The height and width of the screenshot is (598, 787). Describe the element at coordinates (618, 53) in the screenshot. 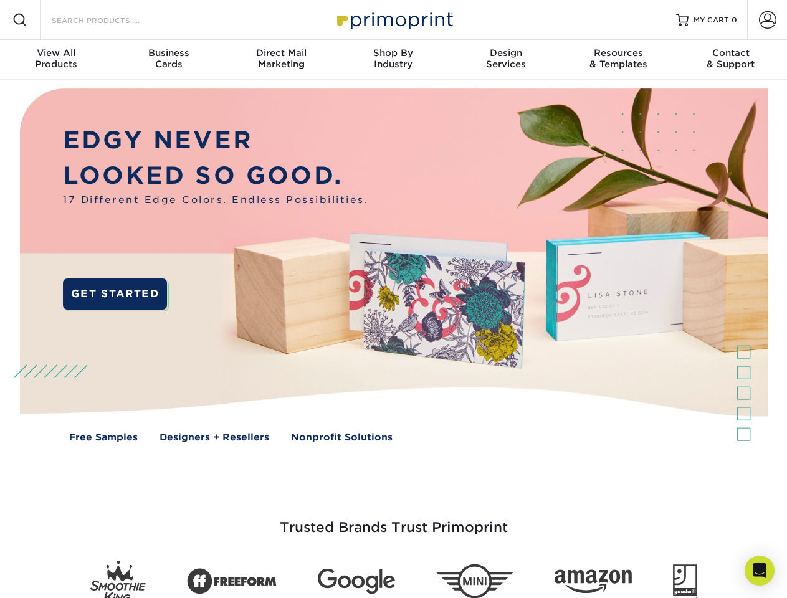

I see `span: Resources` at that location.